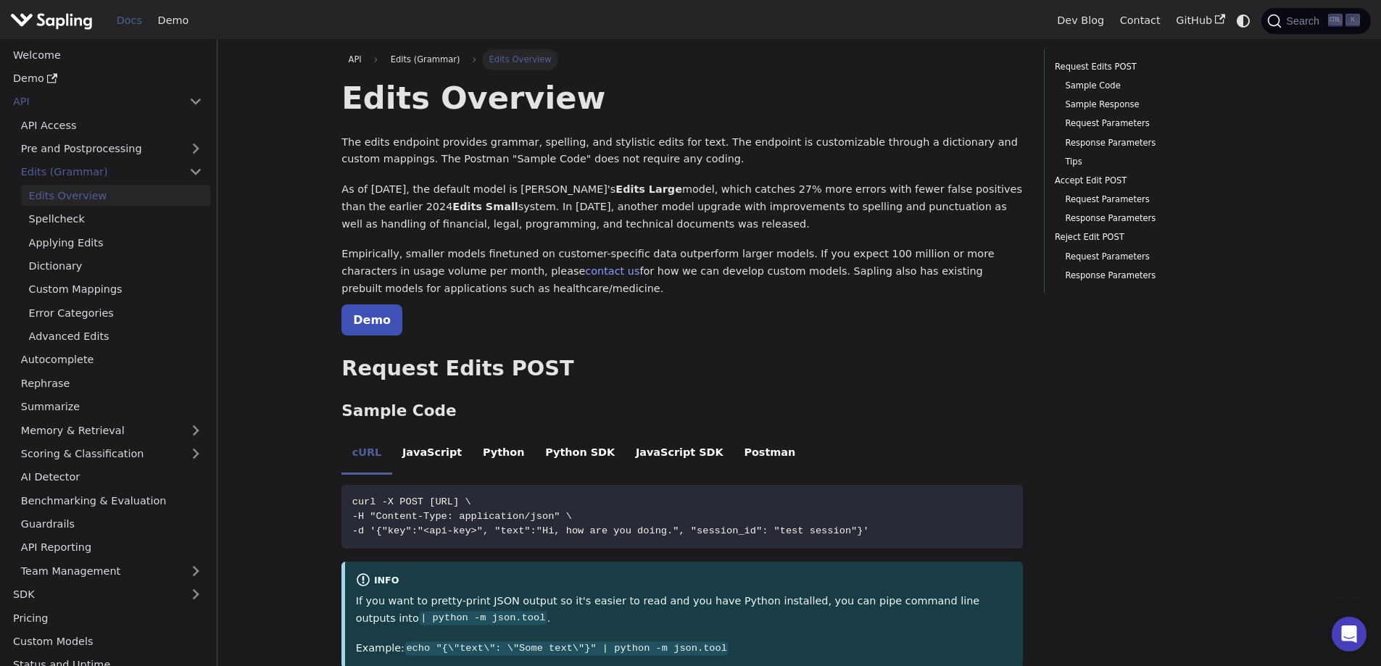  I want to click on a: Error Categories, so click(115, 312).